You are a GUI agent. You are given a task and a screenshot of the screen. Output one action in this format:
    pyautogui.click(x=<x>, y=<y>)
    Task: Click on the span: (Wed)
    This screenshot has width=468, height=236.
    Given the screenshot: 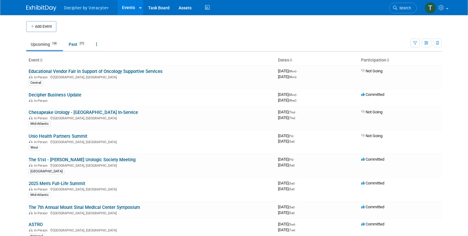 What is the action you would take?
    pyautogui.click(x=293, y=100)
    